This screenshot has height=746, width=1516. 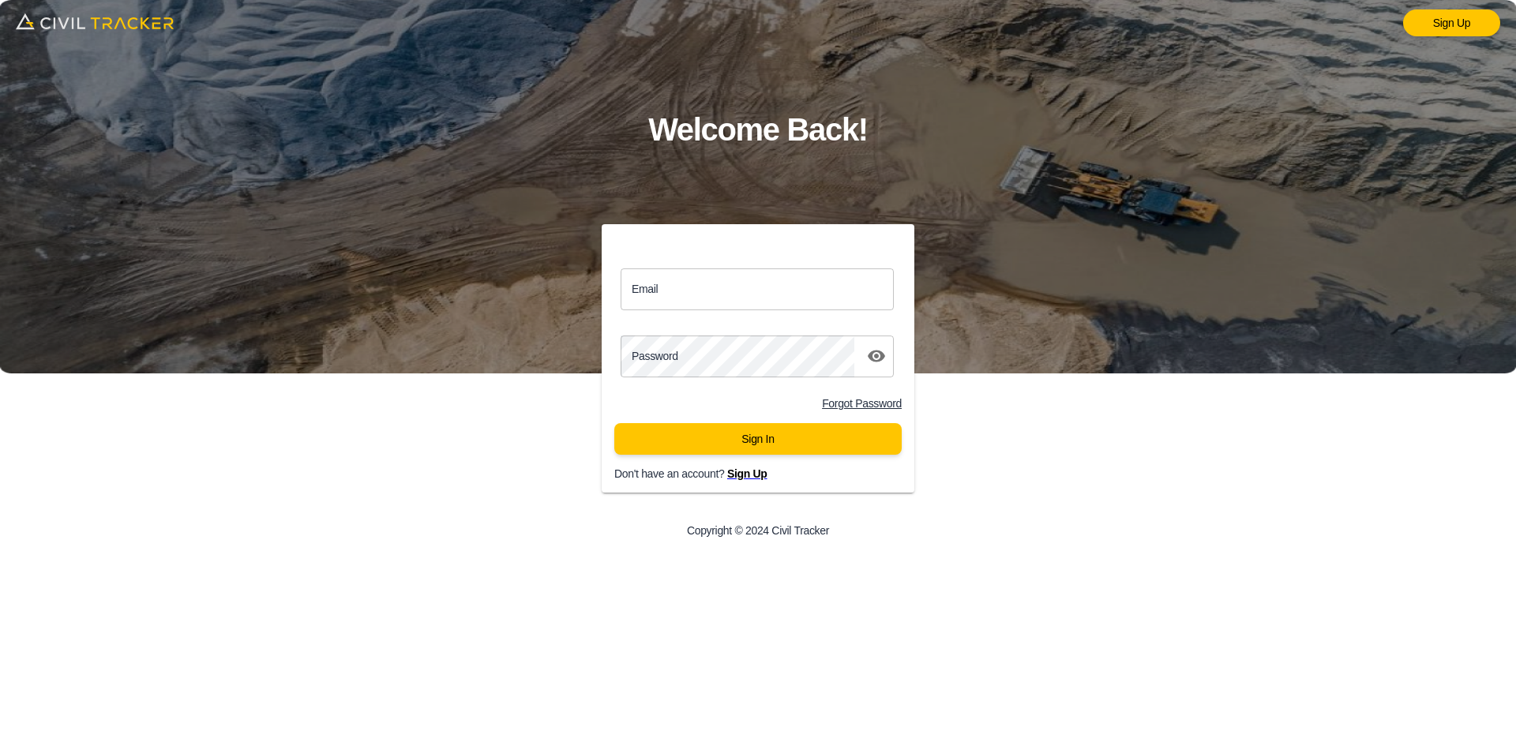 What do you see at coordinates (757, 289) in the screenshot?
I see `input: email` at bounding box center [757, 289].